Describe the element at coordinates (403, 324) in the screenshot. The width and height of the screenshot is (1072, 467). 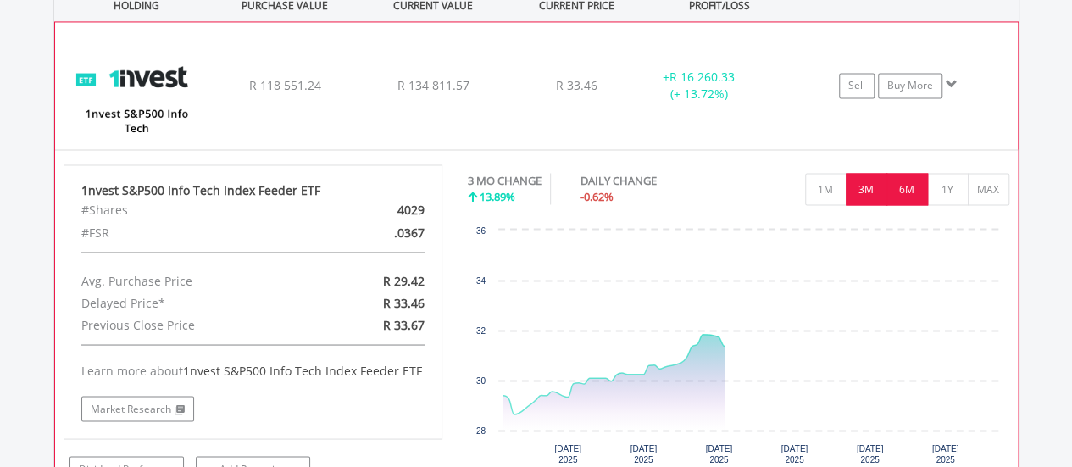
I see `span: R 33.67` at that location.